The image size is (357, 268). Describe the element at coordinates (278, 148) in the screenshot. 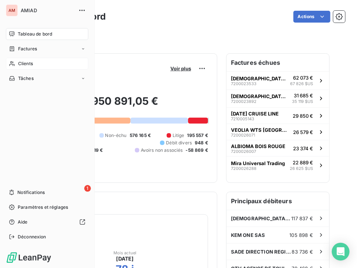

I see `button: ALBIOMA BOIS ROUGE720002600723 374 €` at that location.